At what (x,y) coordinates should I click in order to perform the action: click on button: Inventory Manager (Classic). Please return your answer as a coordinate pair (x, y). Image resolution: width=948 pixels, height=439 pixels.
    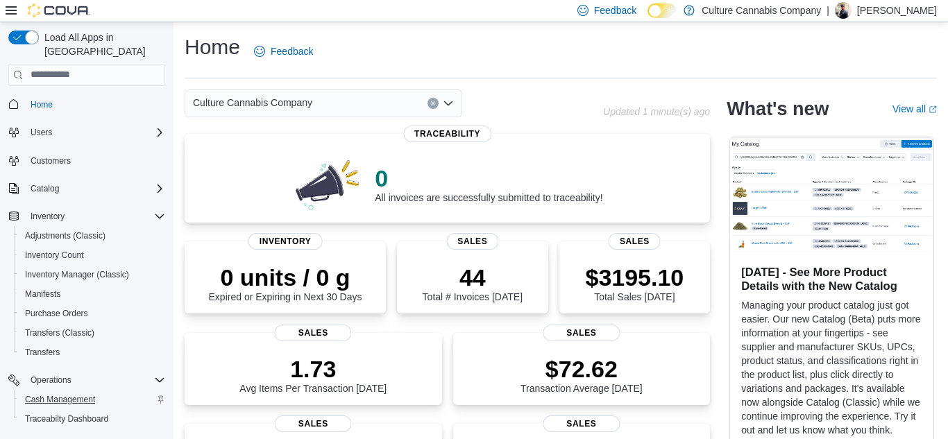
    Looking at the image, I should click on (92, 275).